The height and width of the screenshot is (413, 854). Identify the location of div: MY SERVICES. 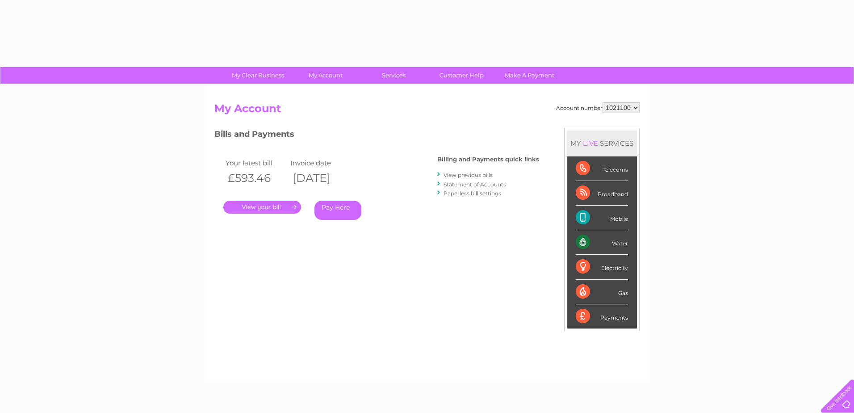
(601, 143).